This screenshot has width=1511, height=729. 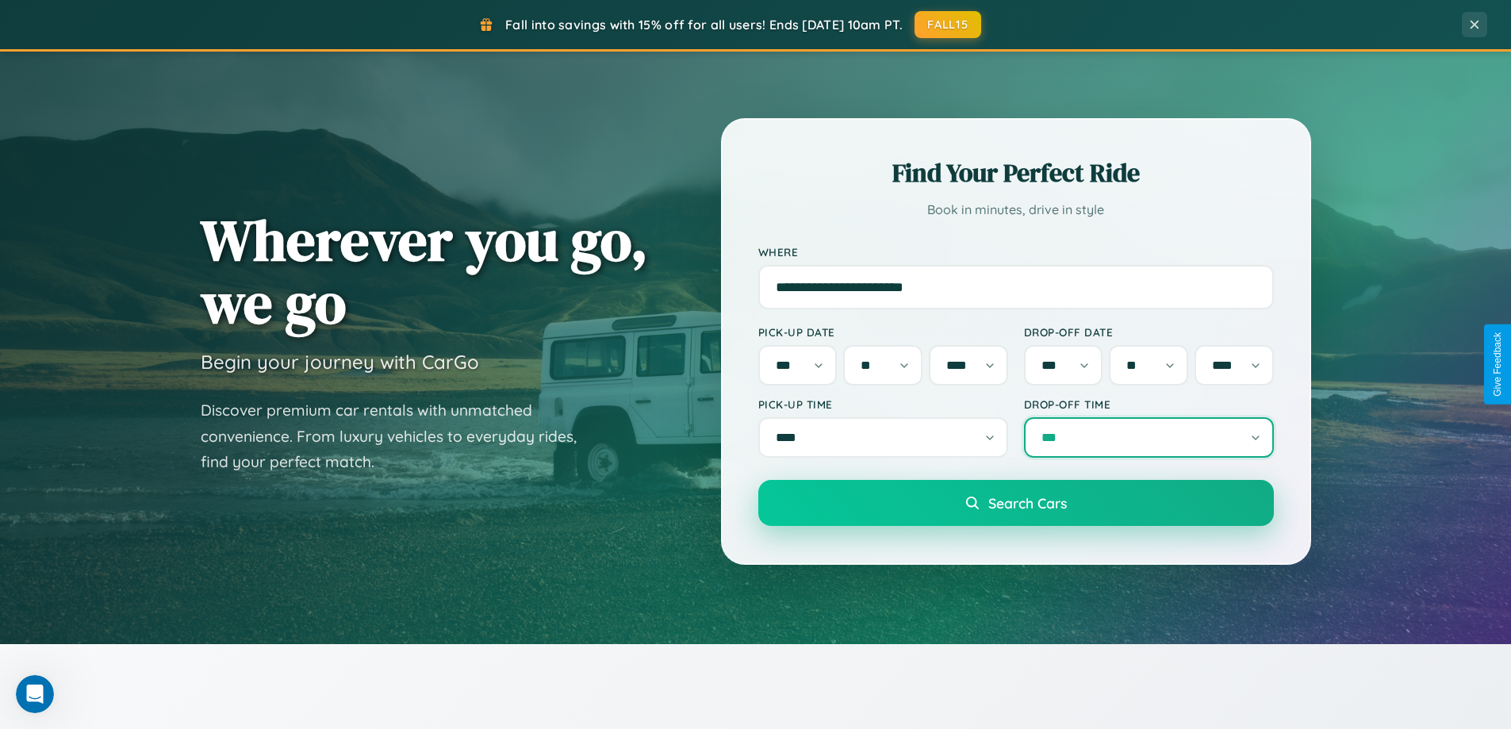 I want to click on label: Drop-off Date, so click(x=1149, y=332).